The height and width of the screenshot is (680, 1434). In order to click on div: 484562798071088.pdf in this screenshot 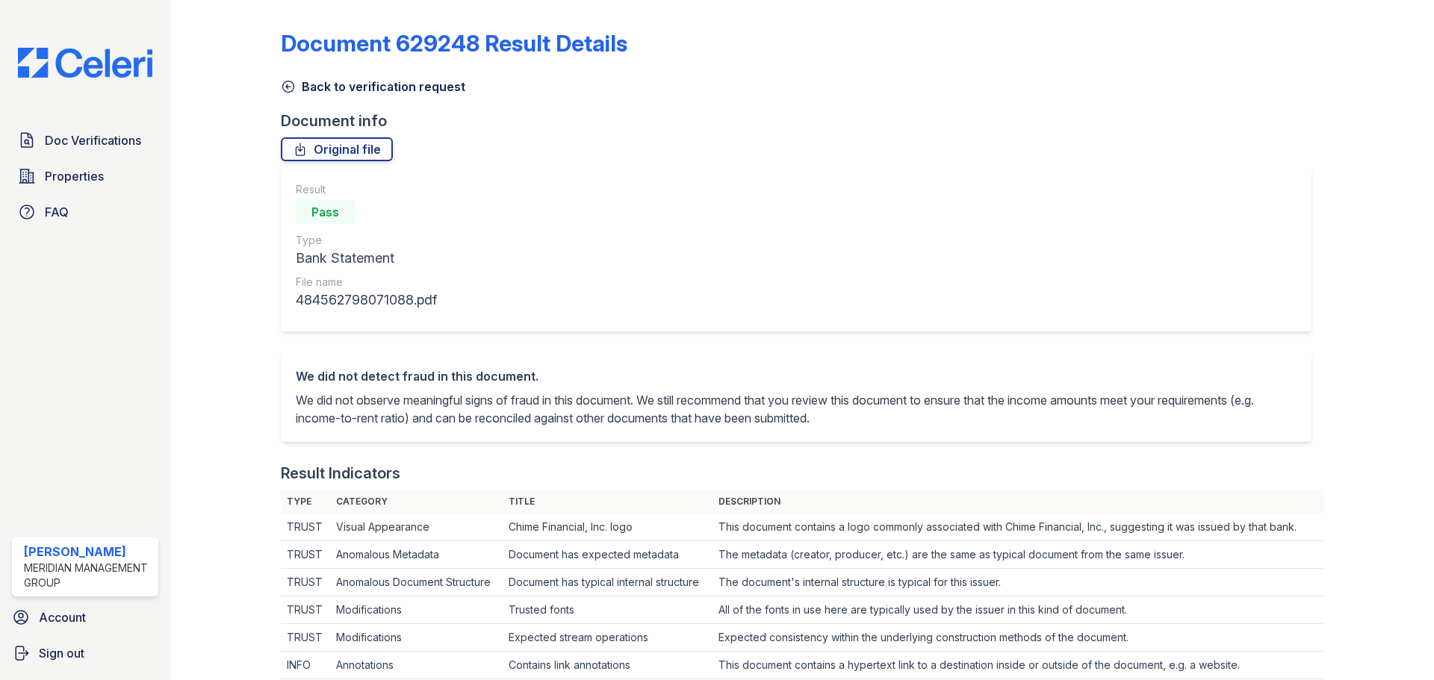, I will do `click(366, 300)`.